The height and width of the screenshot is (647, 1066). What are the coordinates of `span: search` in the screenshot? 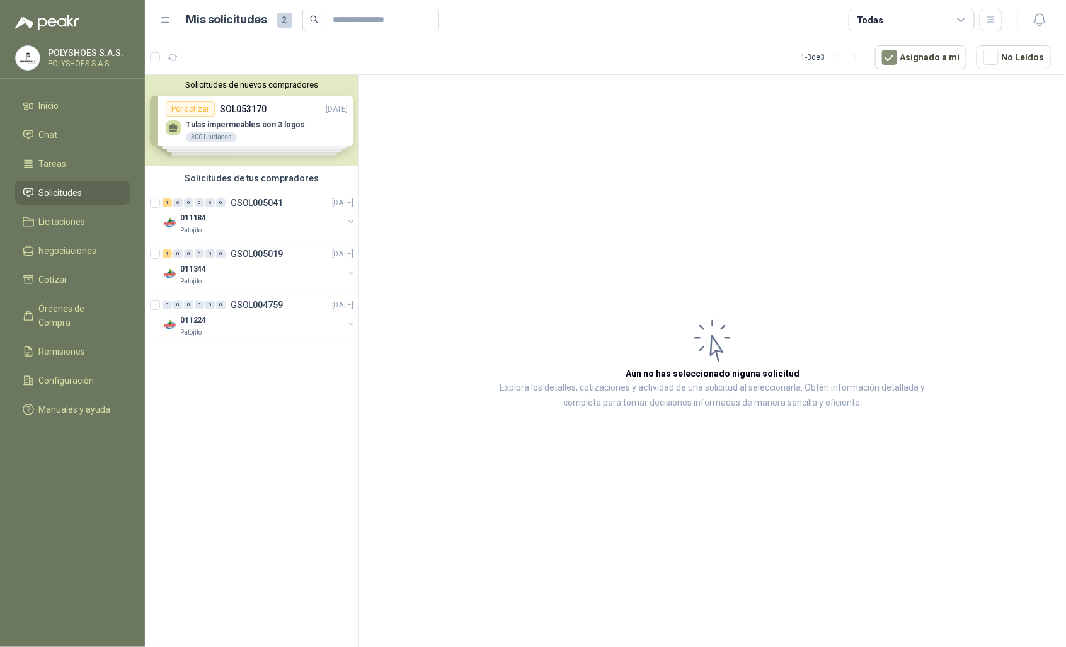 It's located at (314, 20).